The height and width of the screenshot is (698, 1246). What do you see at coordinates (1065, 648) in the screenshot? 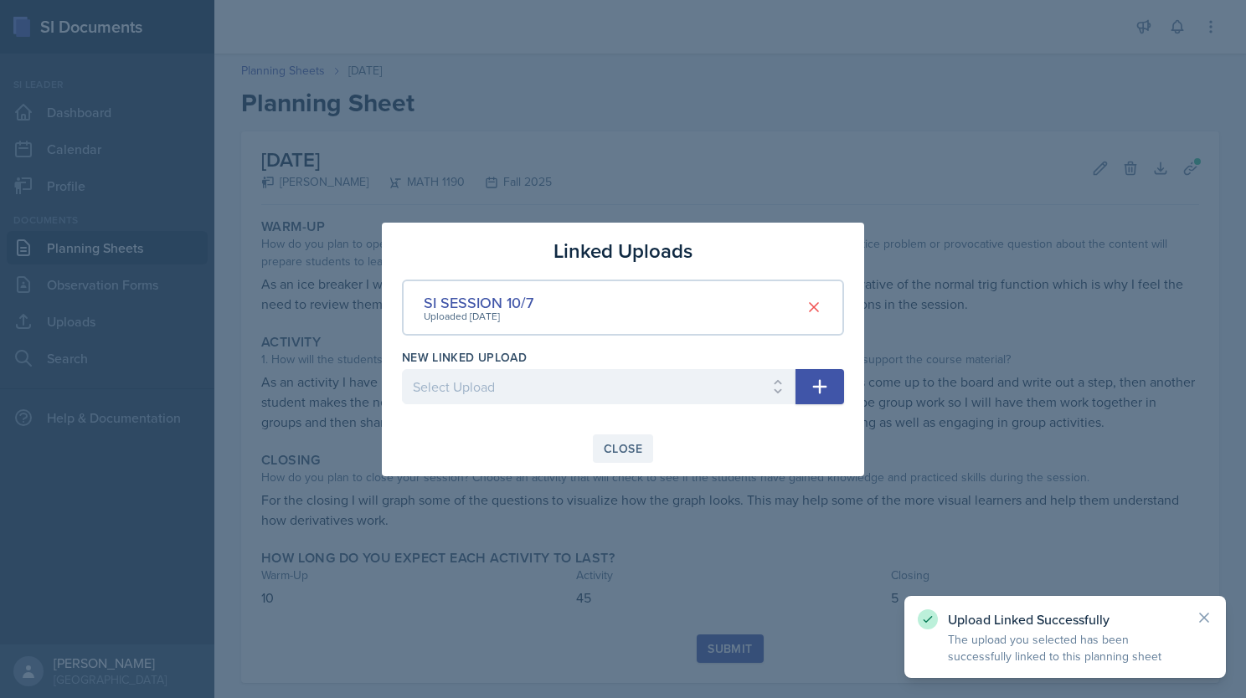
I see `p: The upload you selected has been successfully linked to this planning sheet` at bounding box center [1065, 648].